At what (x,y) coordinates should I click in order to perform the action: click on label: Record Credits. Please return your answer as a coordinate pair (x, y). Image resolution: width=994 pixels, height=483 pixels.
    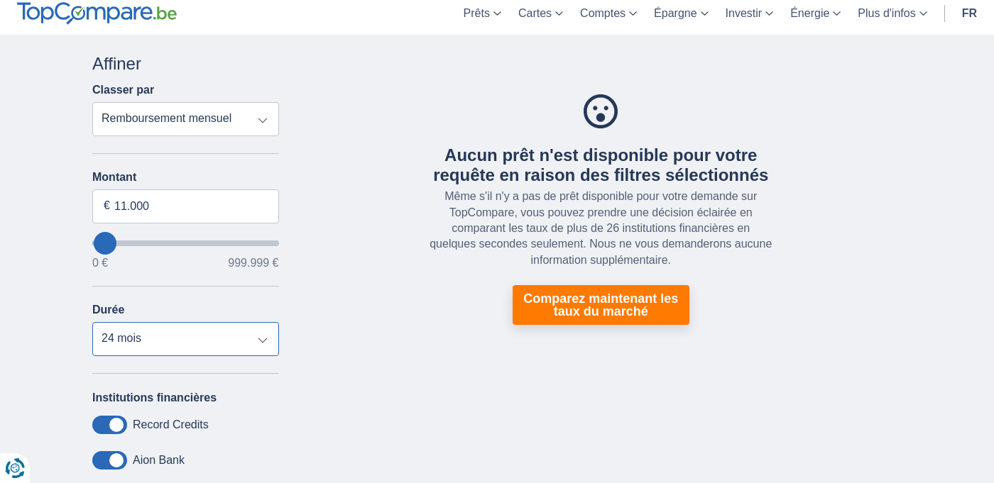
    Looking at the image, I should click on (170, 425).